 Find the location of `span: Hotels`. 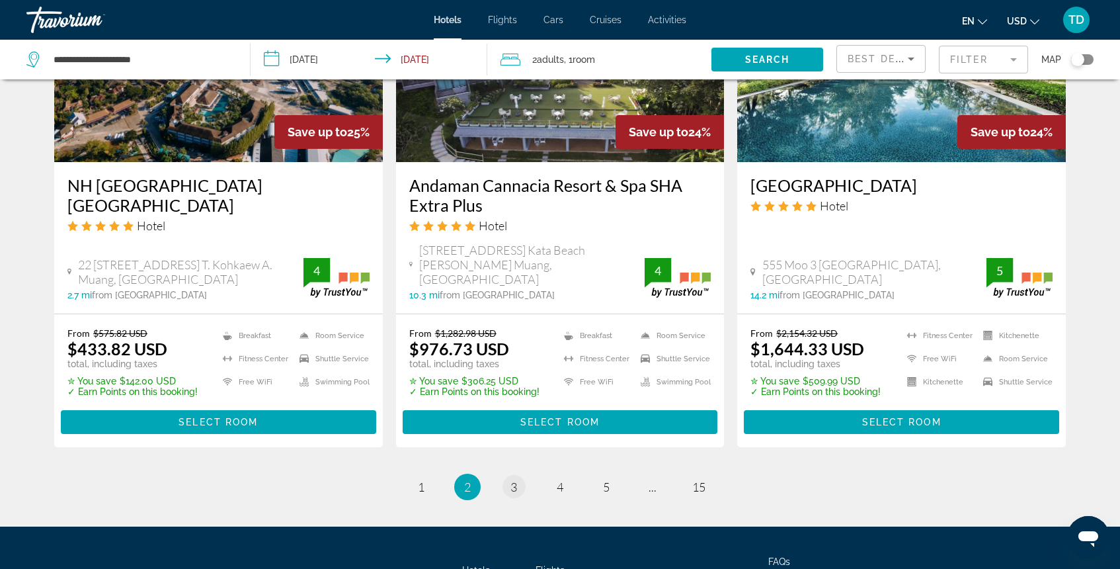

span: Hotels is located at coordinates (448, 20).